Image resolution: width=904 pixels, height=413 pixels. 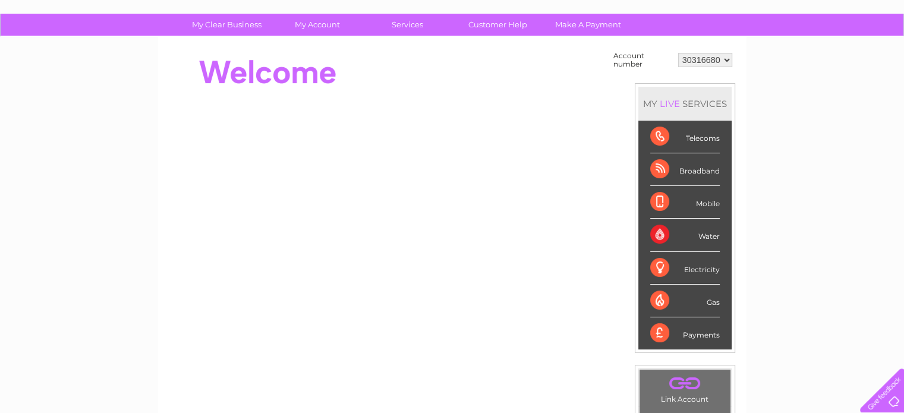 What do you see at coordinates (721, 13) in the screenshot?
I see `a: 0333 014 3131` at bounding box center [721, 13].